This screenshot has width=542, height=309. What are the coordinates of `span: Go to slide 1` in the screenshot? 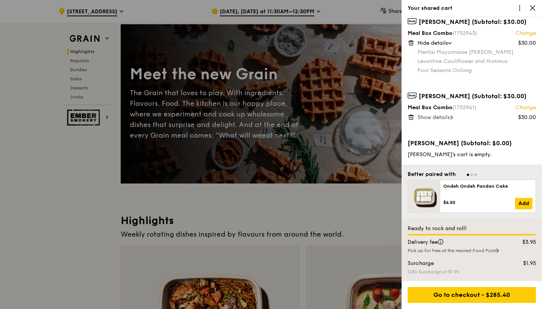 It's located at (468, 175).